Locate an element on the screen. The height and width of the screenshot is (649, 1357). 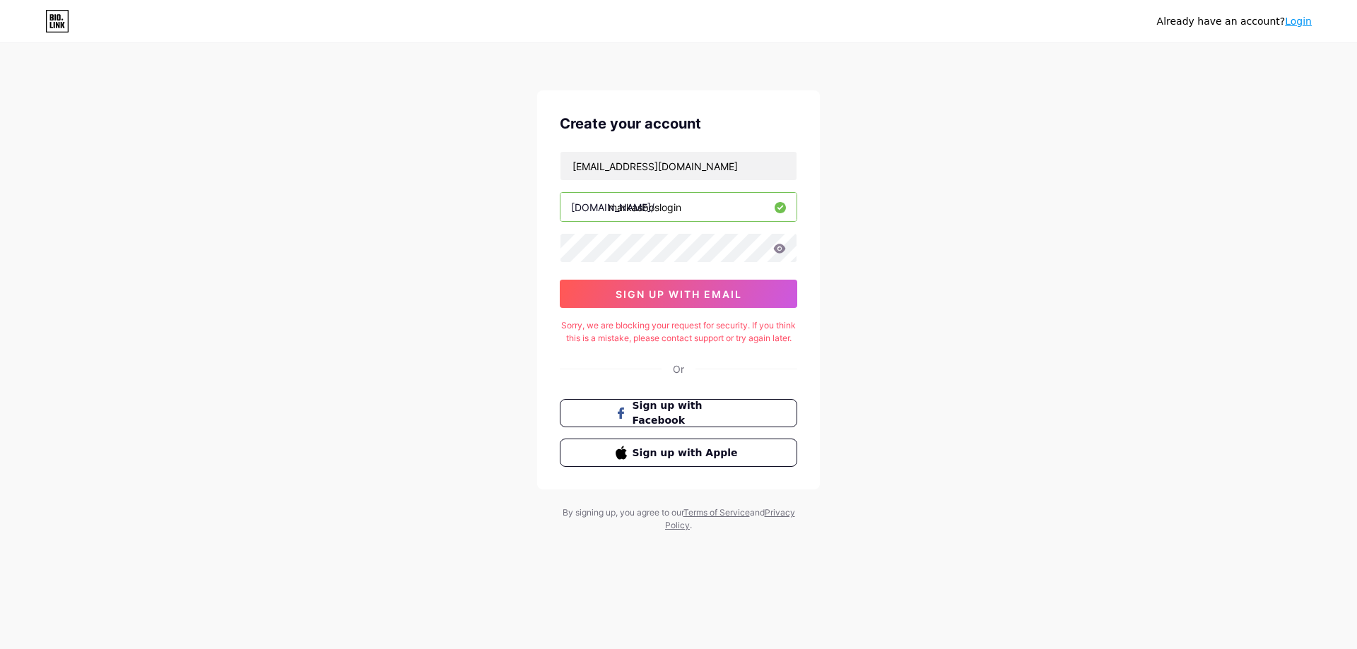
div: Create your account is located at coordinates (678, 124).